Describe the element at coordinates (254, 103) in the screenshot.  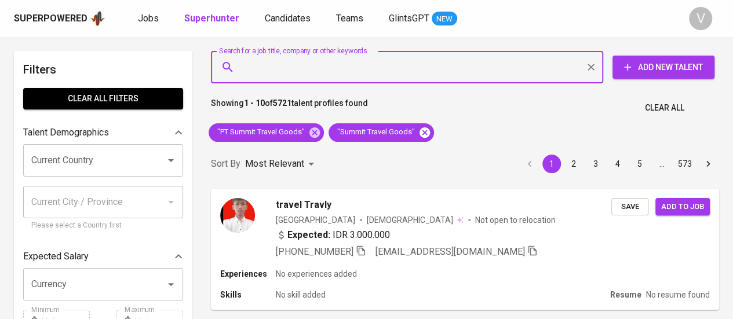
I see `b: 1 - 10` at that location.